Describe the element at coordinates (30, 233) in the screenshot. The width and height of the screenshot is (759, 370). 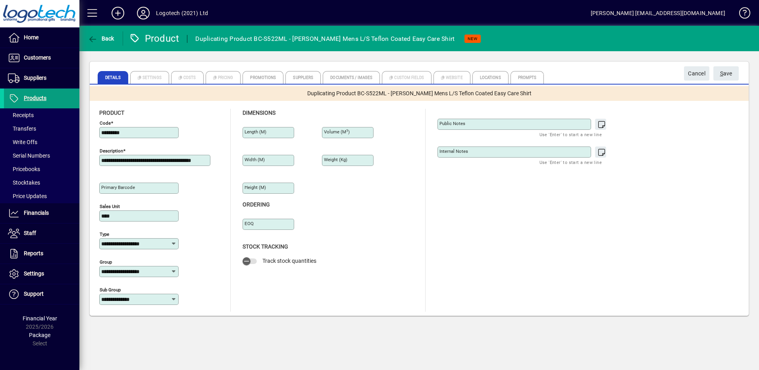
I see `span: Staff` at that location.